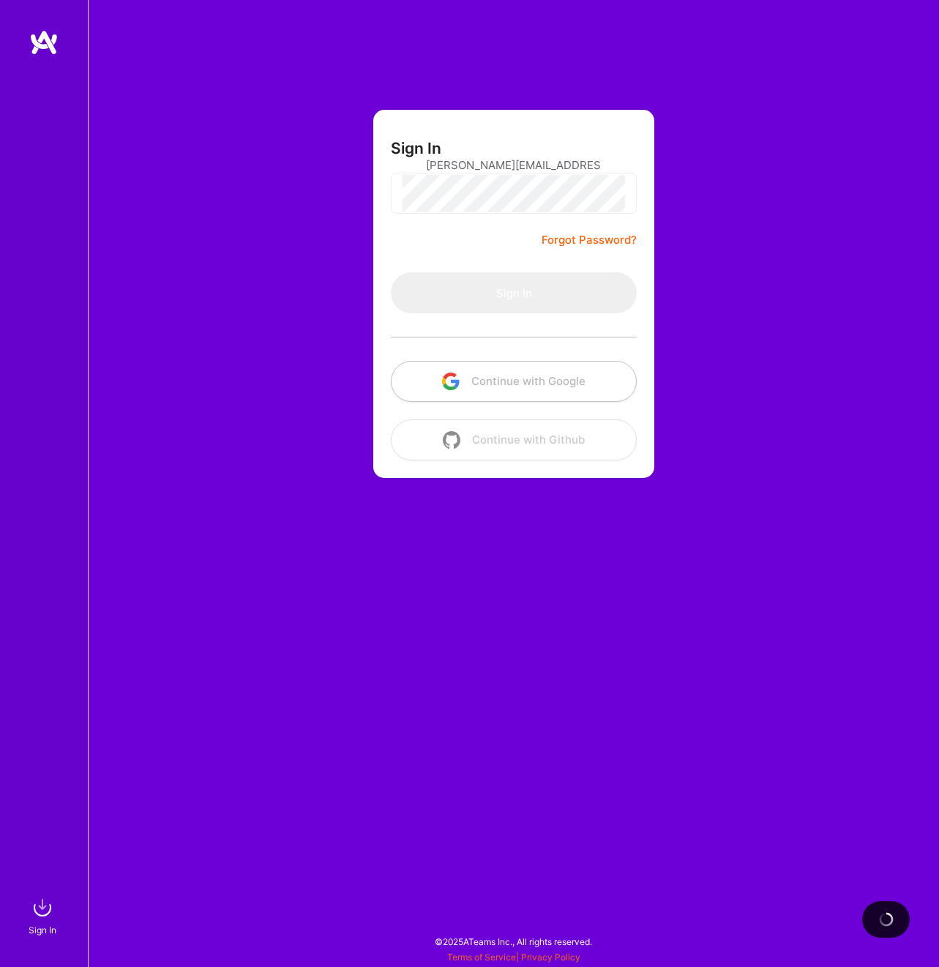 This screenshot has height=967, width=939. Describe the element at coordinates (482, 957) in the screenshot. I see `a: Terms of Service` at that location.